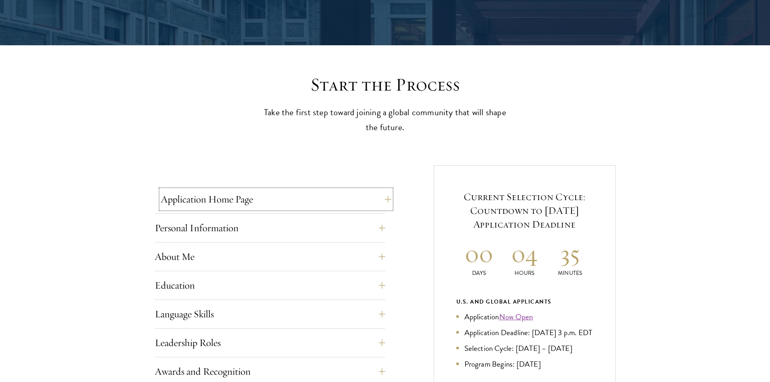 Image resolution: width=770 pixels, height=382 pixels. What do you see at coordinates (524, 273) in the screenshot?
I see `p: Hours` at bounding box center [524, 273].